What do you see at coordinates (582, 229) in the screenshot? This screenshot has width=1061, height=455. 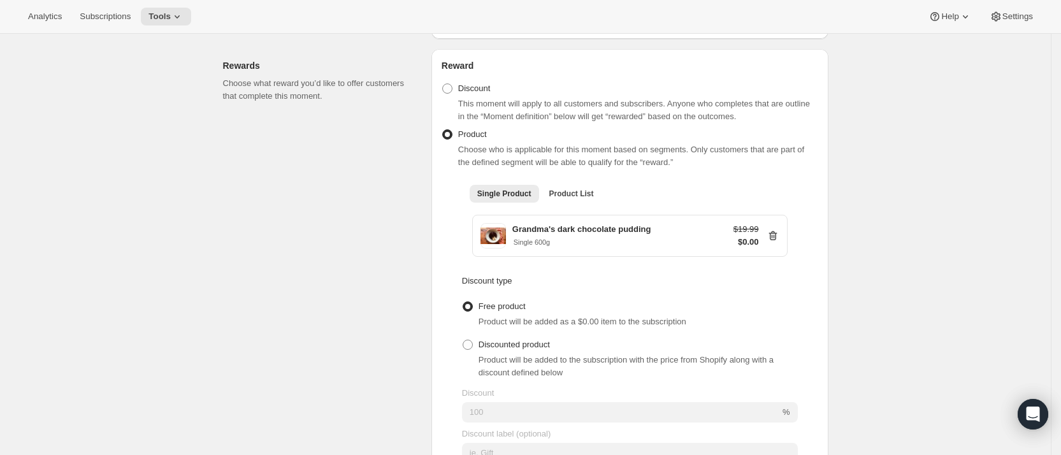 I see `div: Grandma's dark chocolate pudding` at bounding box center [582, 229].